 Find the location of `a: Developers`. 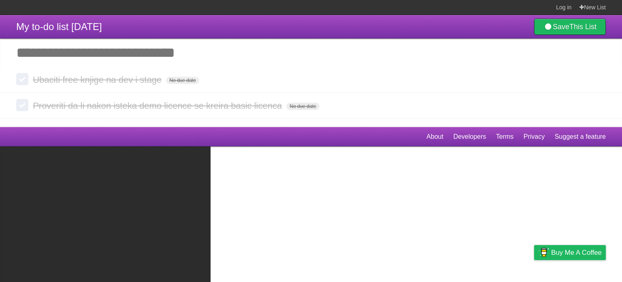

a: Developers is located at coordinates (470, 137).